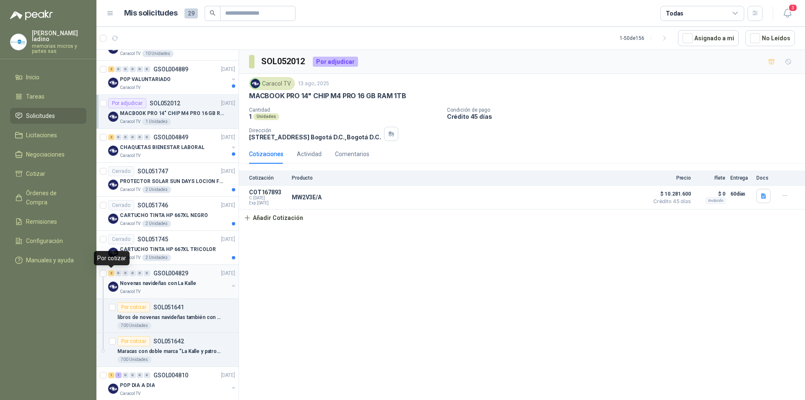  What do you see at coordinates (156, 122) in the screenshot?
I see `div: 1 Unidades` at bounding box center [156, 122].